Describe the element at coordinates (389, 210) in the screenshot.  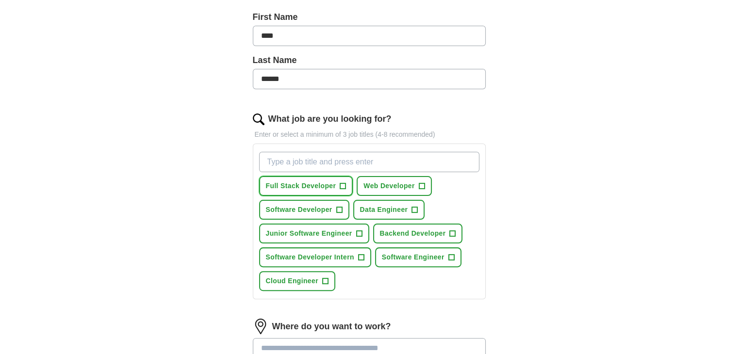
I see `button: Data Engineer` at that location.